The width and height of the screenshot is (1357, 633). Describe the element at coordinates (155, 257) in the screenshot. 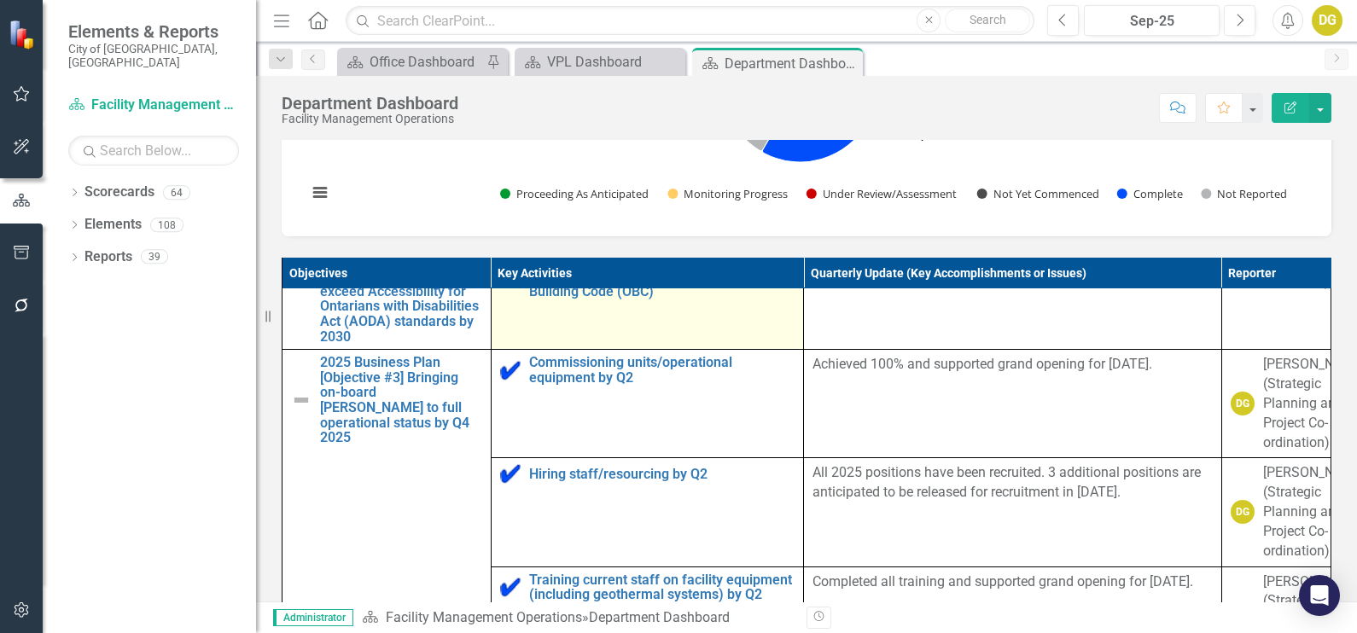

I see `div: 39` at that location.